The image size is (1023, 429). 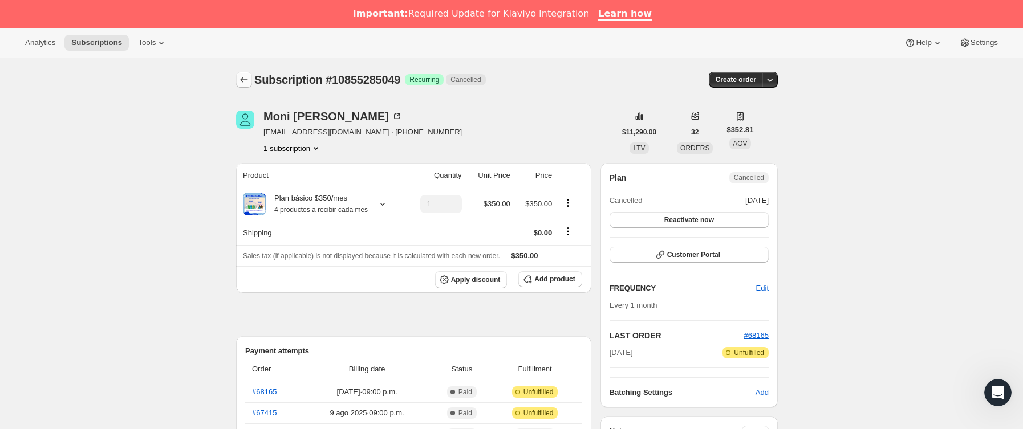 I want to click on div: Required Update for Klaviyo Integration, so click(x=471, y=14).